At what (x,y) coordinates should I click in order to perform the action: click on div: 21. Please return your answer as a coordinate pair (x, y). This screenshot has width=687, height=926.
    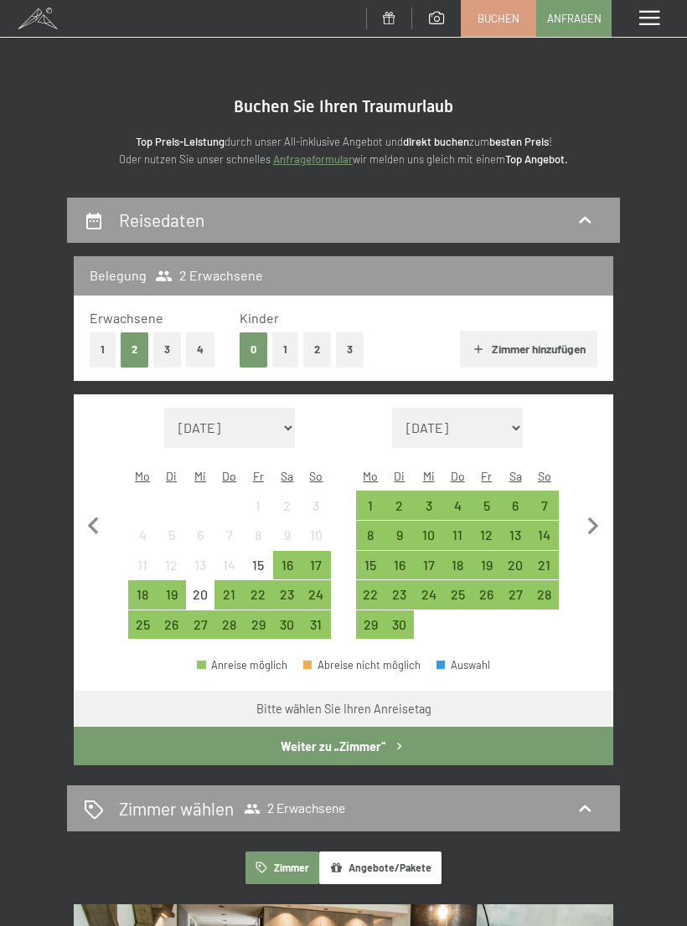
    Looking at the image, I should click on (229, 601).